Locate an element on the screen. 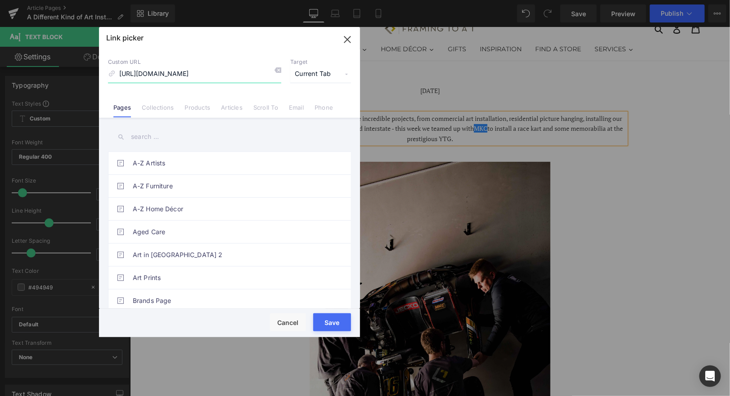 Image resolution: width=730 pixels, height=396 pixels. a: Art Prints is located at coordinates (232, 278).